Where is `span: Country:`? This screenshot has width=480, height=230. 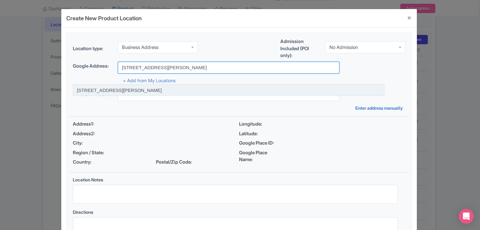 span: Country: is located at coordinates (94, 162).